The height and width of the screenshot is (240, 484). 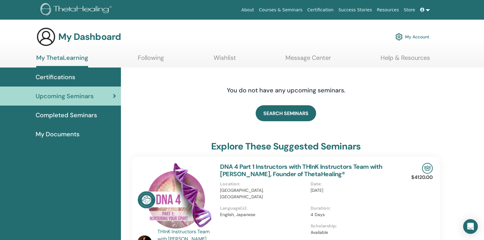 I want to click on span: SEARCH SEMINARS, so click(x=286, y=113).